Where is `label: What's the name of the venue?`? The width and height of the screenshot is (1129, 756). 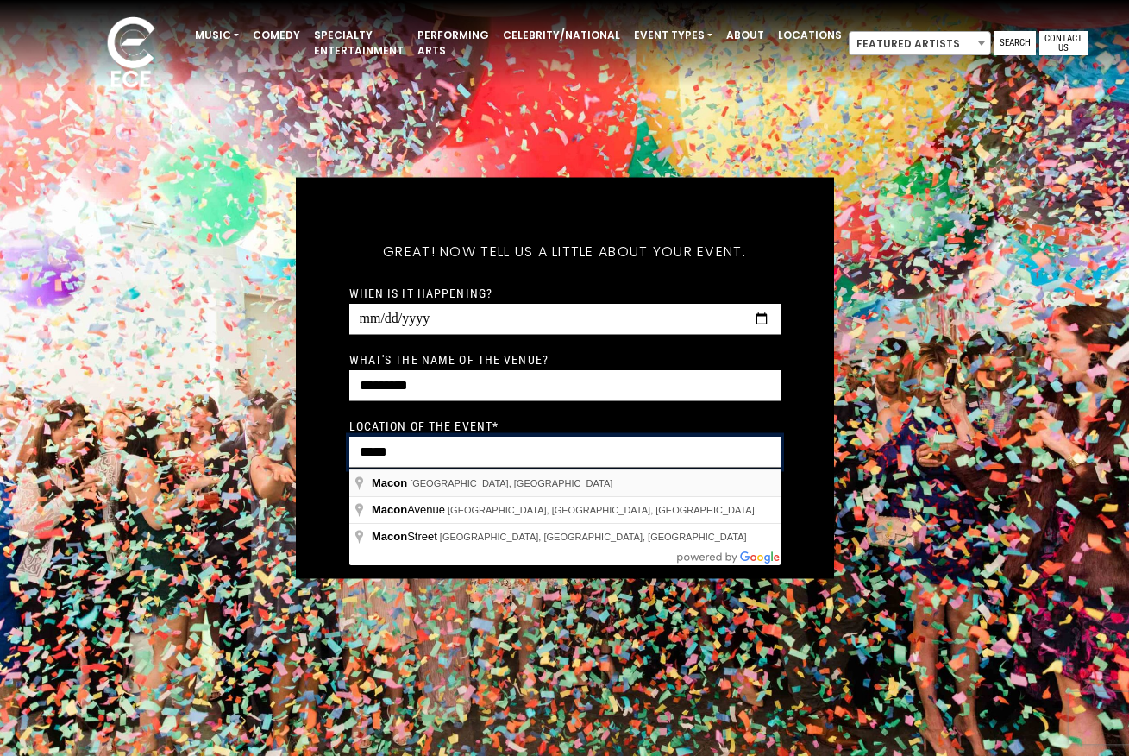
label: What's the name of the venue? is located at coordinates (449, 360).